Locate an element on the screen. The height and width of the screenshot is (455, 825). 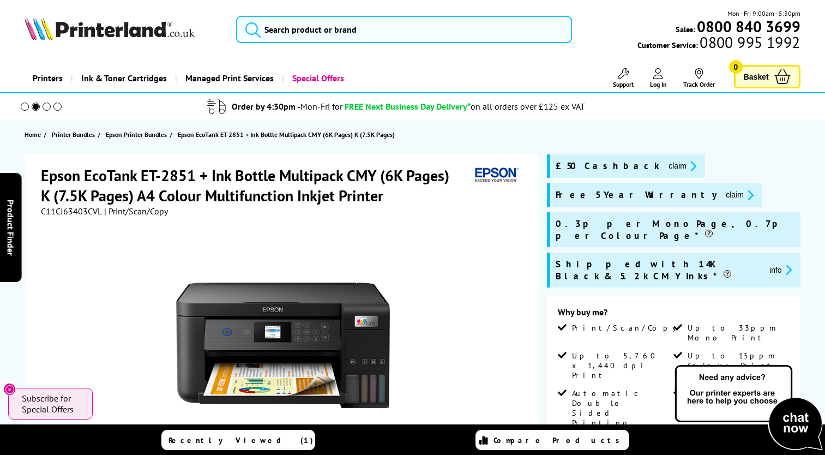
div: on all orders over £125 ex VAT is located at coordinates (528, 106).